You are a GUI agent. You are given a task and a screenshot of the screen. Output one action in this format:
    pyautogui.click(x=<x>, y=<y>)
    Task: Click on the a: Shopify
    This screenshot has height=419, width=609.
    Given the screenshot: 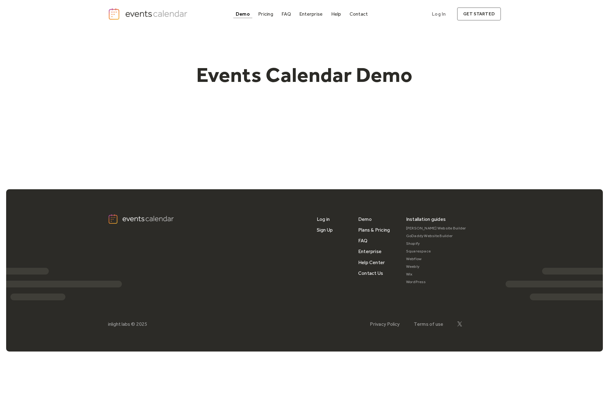 What is the action you would take?
    pyautogui.click(x=436, y=244)
    